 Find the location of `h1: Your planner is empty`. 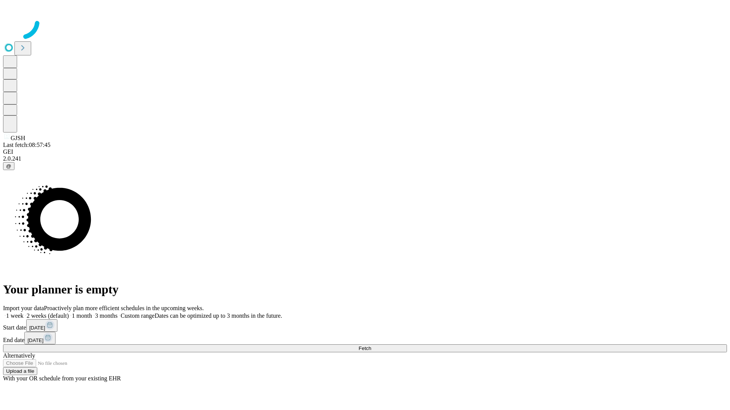

h1: Your planner is empty is located at coordinates (365, 290).